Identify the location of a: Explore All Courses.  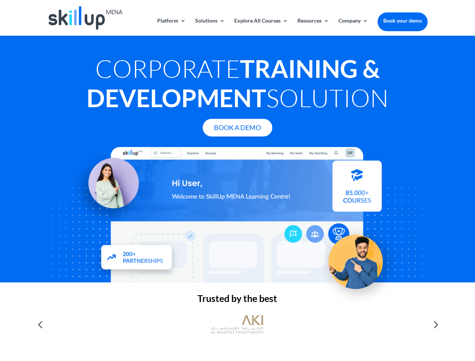
(261, 27).